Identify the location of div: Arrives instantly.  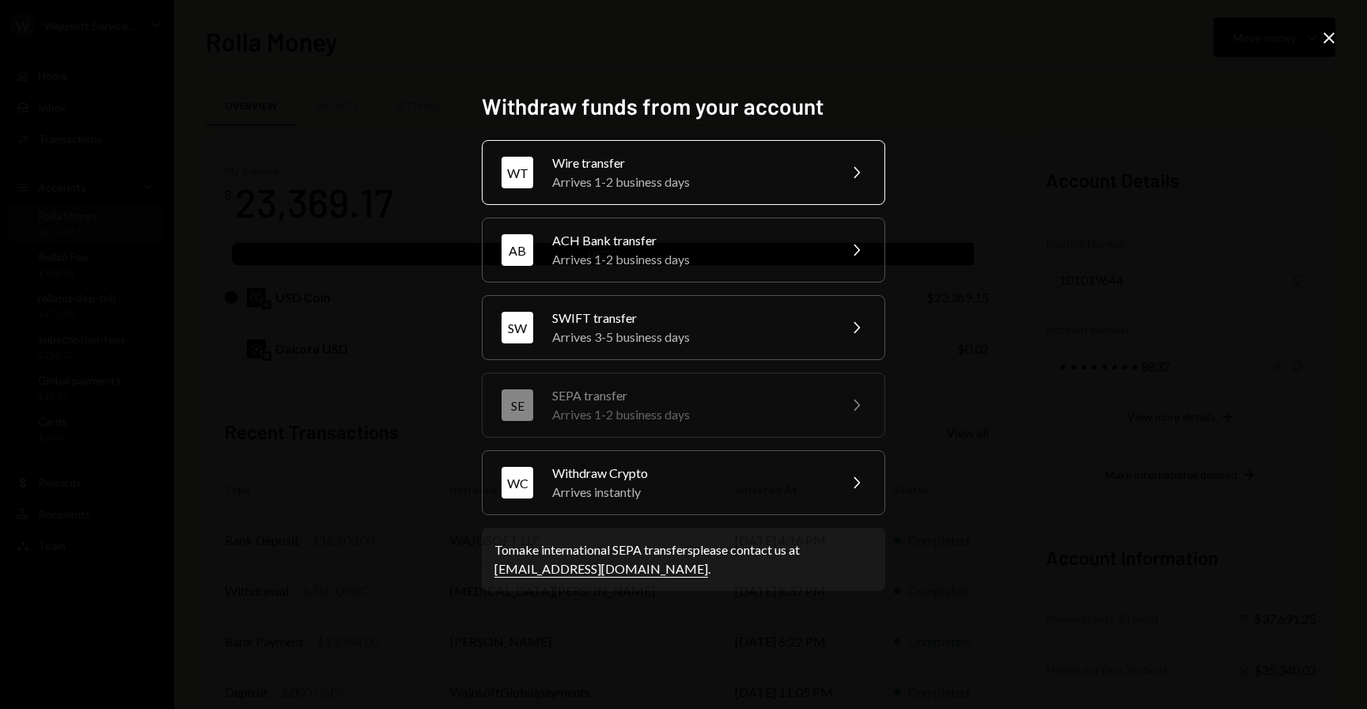
(690, 492).